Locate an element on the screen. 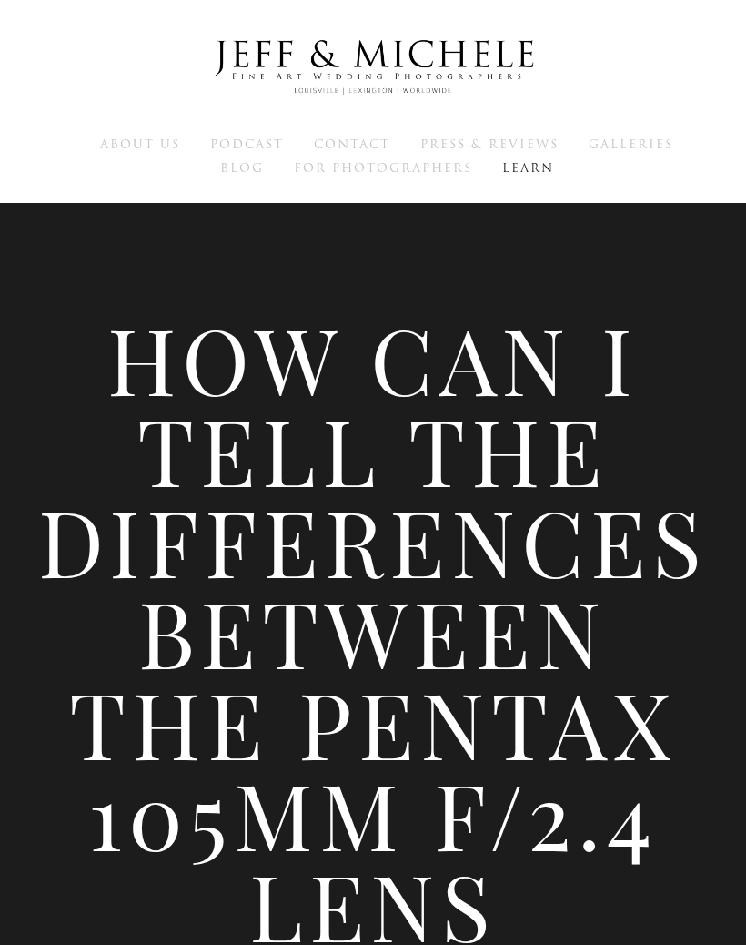  a: About Us is located at coordinates (140, 144).